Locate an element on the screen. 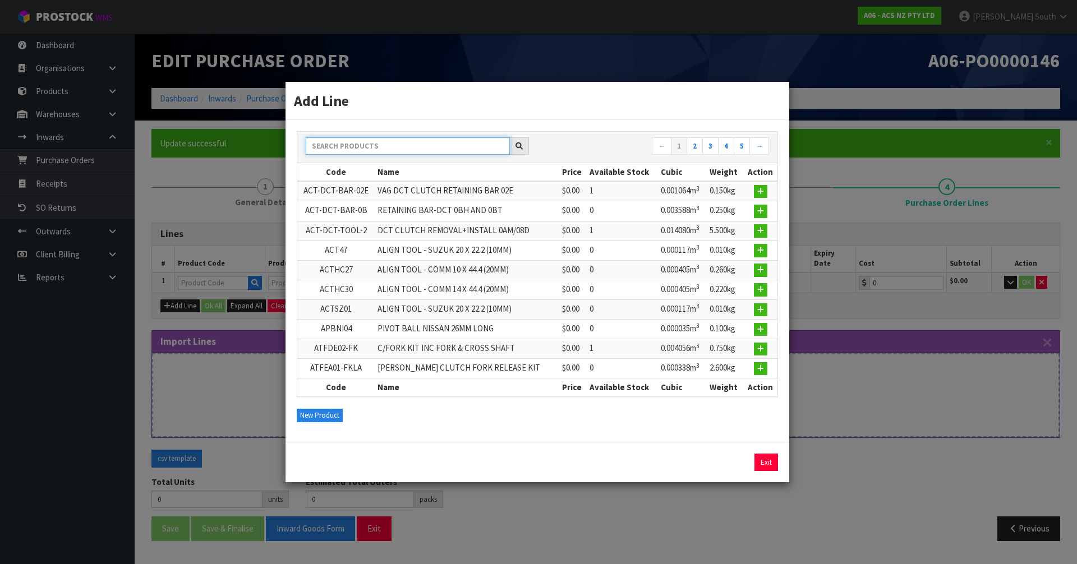 The width and height of the screenshot is (1077, 564). a: 1 is located at coordinates (679, 146).